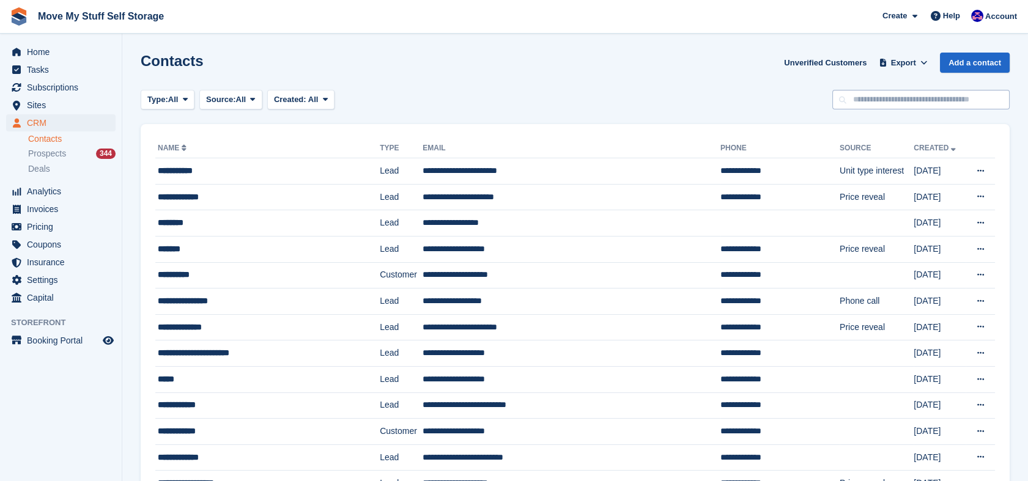 This screenshot has height=481, width=1028. What do you see at coordinates (876, 149) in the screenshot?
I see `th: Source` at bounding box center [876, 149].